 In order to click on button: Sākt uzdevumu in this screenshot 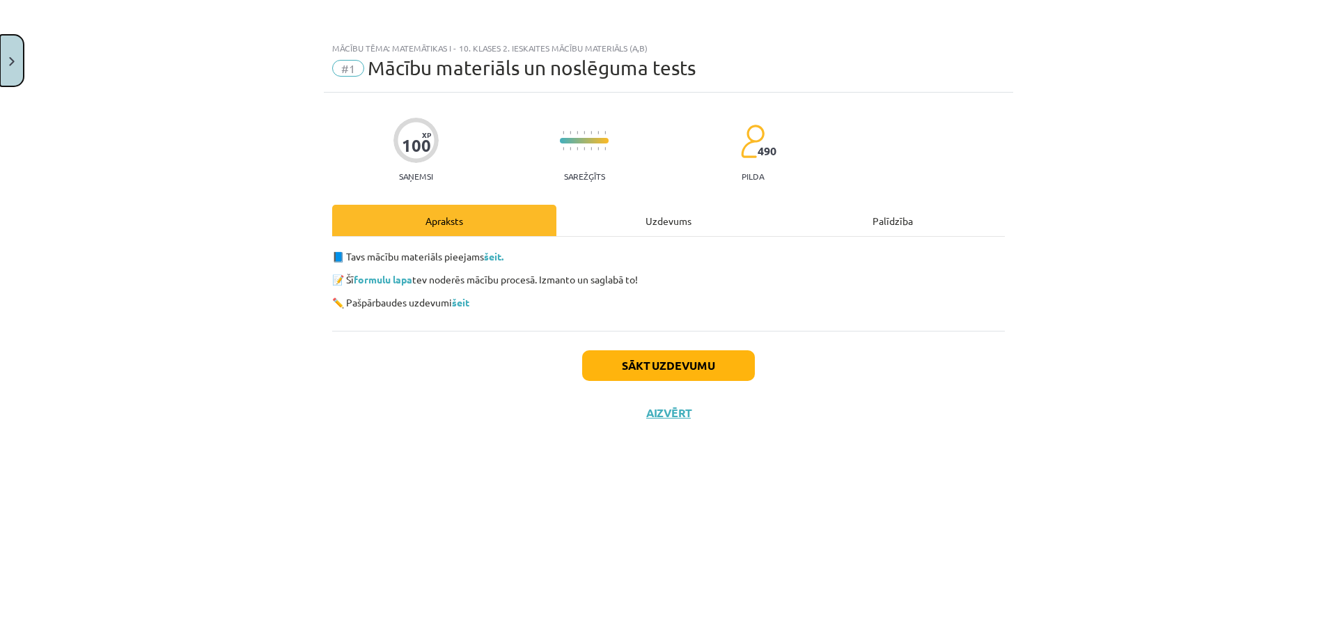, I will do `click(669, 366)`.